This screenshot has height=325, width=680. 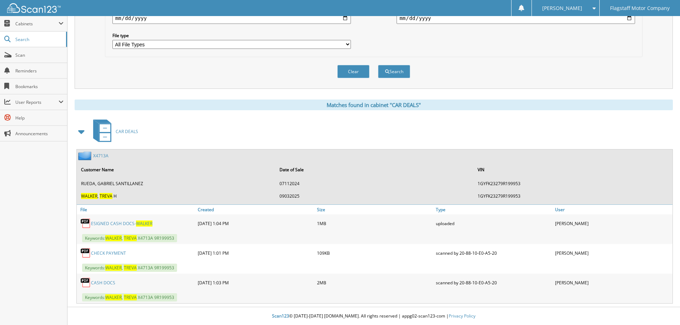 I want to click on label: File type, so click(x=232, y=35).